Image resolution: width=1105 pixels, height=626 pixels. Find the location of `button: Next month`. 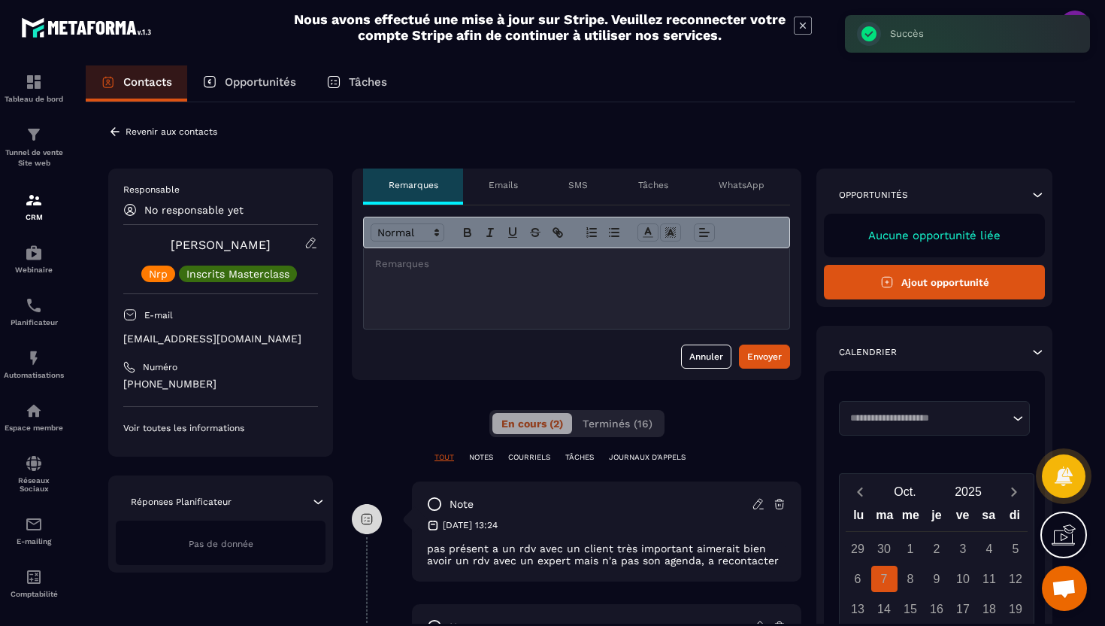

button: Next month is located at coordinates (1013, 491).